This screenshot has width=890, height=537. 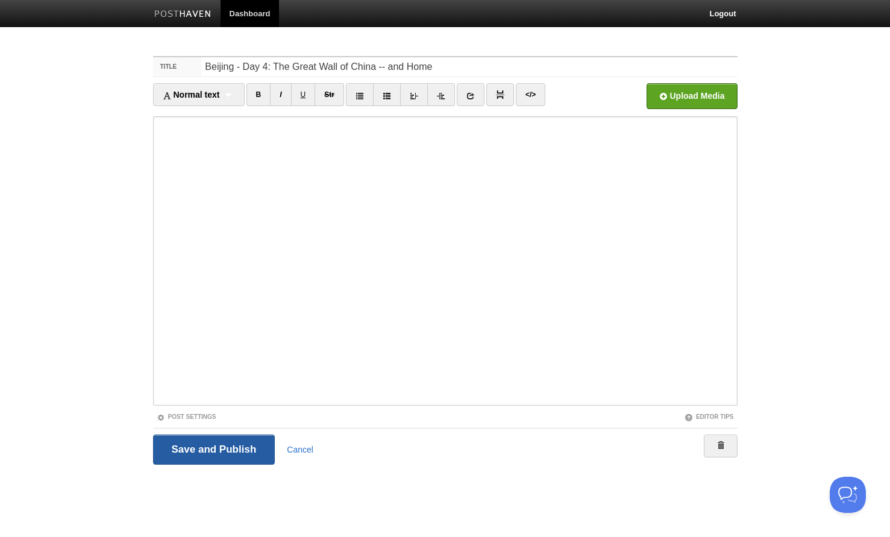 What do you see at coordinates (191, 95) in the screenshot?
I see `span: Normal text` at bounding box center [191, 95].